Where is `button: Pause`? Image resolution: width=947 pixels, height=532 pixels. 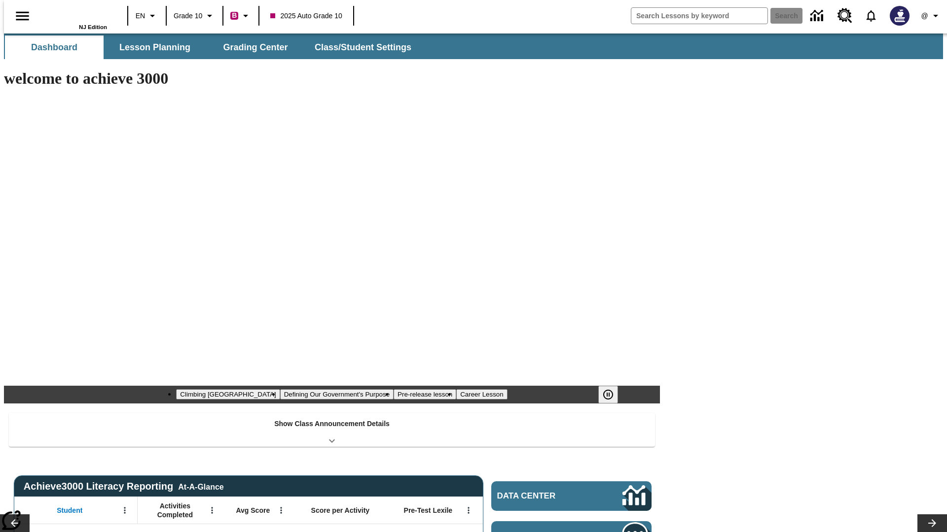
button: Pause is located at coordinates (608, 395).